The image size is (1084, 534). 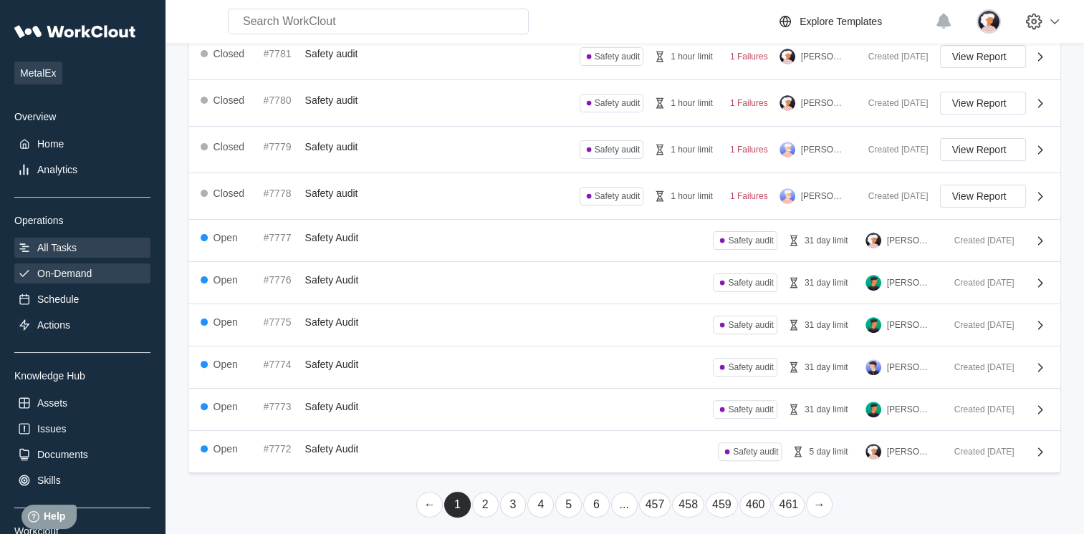 I want to click on div: #7777, so click(x=281, y=238).